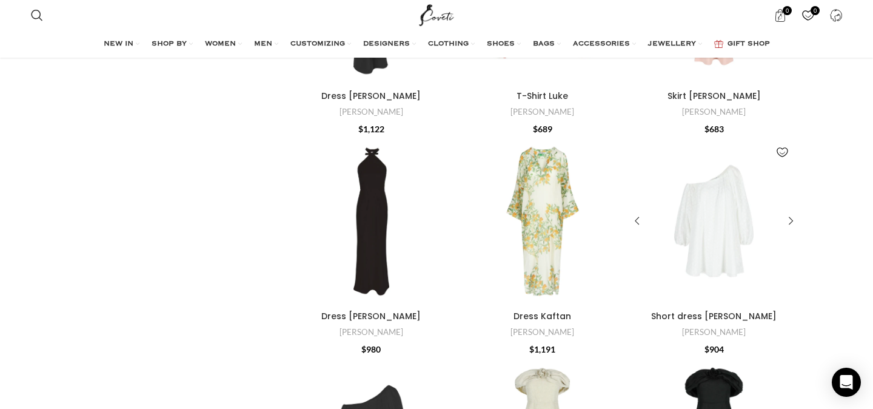 This screenshot has width=873, height=409. I want to click on span: JEWELLERY, so click(672, 44).